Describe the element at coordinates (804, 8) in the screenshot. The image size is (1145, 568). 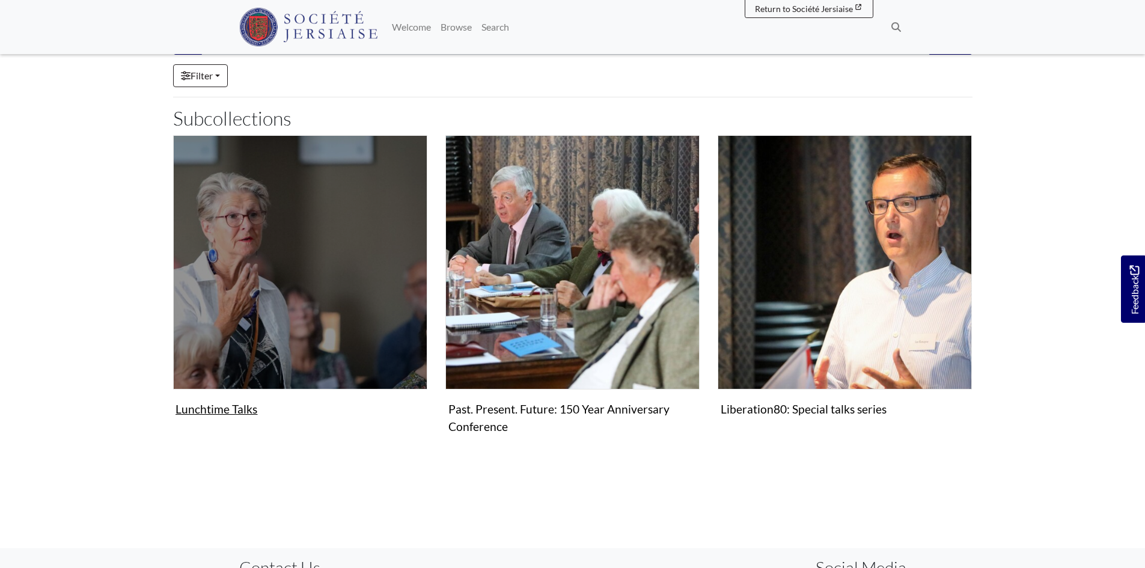
I see `span: Return to Société Jersiaise` at that location.